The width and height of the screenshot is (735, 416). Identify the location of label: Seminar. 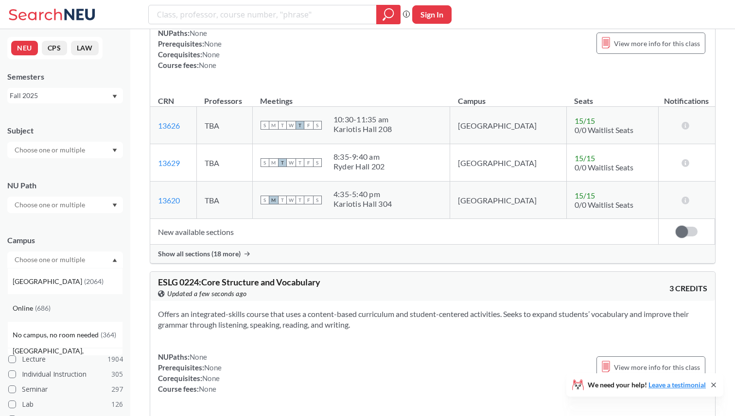
(66, 390).